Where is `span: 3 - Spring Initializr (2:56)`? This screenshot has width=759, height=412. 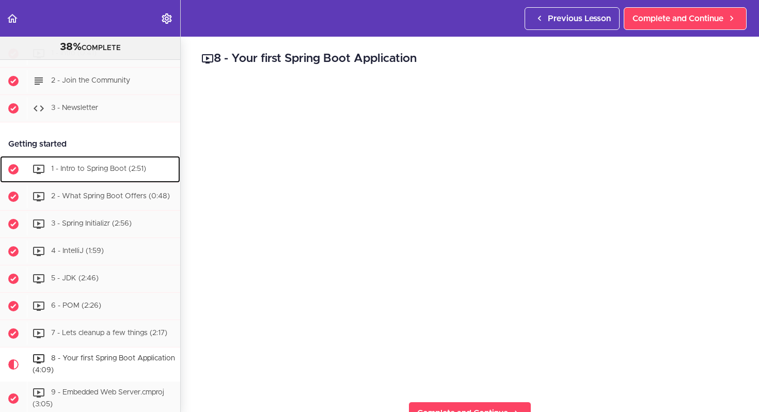
span: 3 - Spring Initializr (2:56) is located at coordinates (91, 224).